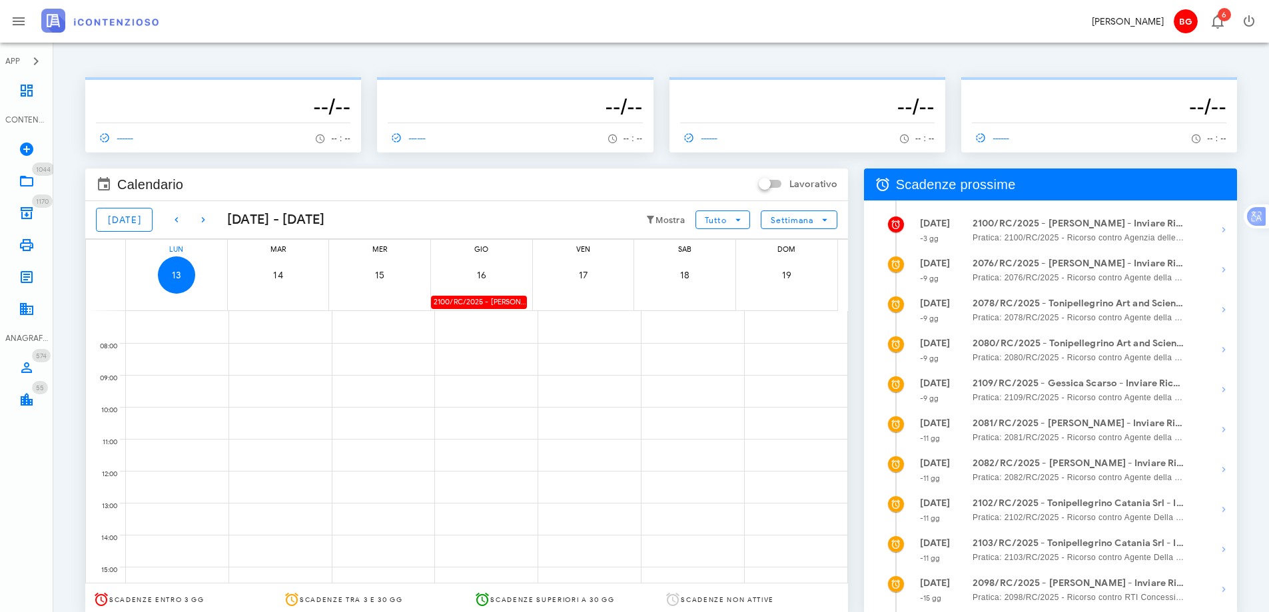  What do you see at coordinates (177, 248) in the screenshot?
I see `div: lun` at bounding box center [177, 248].